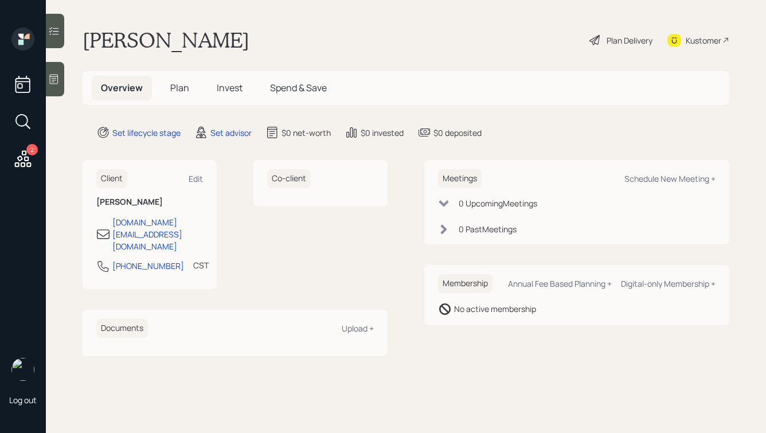 The height and width of the screenshot is (433, 766). I want to click on div: Schedule New Meeting +, so click(670, 178).